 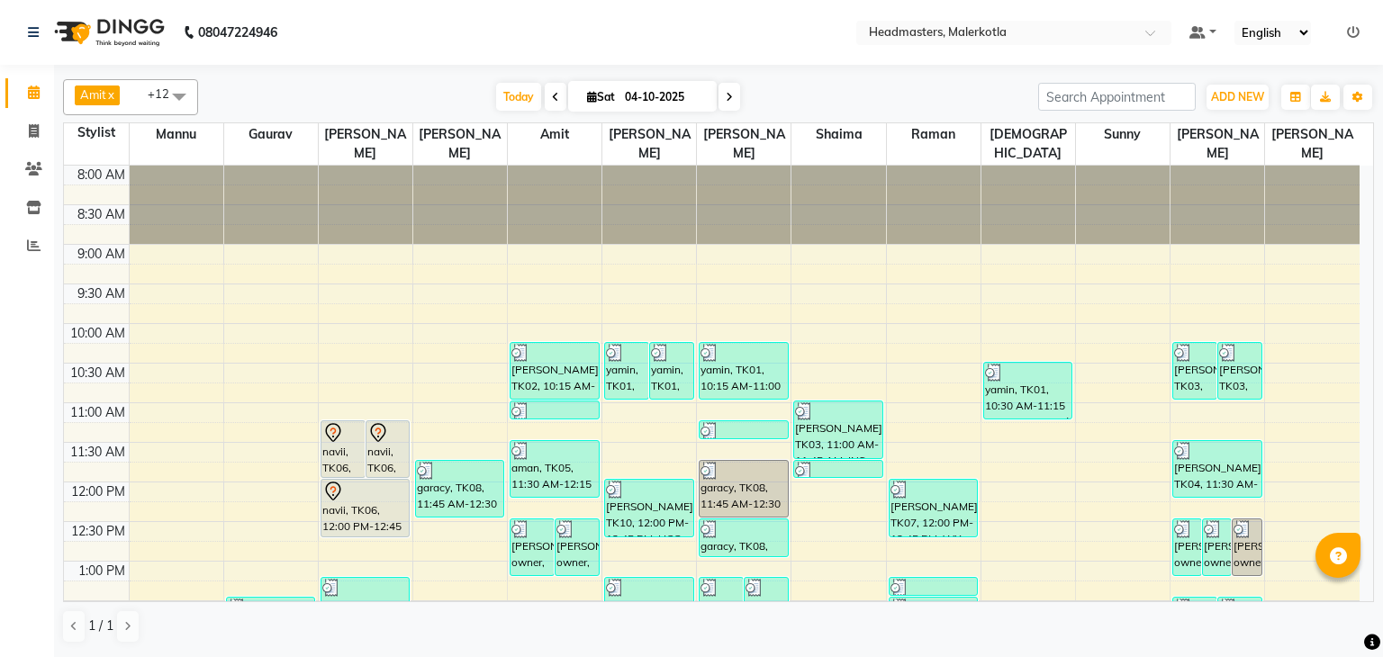 I want to click on div: 11:30 AM, so click(x=97, y=452).